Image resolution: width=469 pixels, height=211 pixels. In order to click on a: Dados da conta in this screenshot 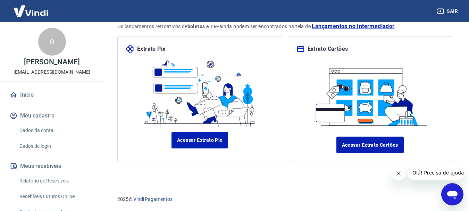, I will do `click(56, 130)`.